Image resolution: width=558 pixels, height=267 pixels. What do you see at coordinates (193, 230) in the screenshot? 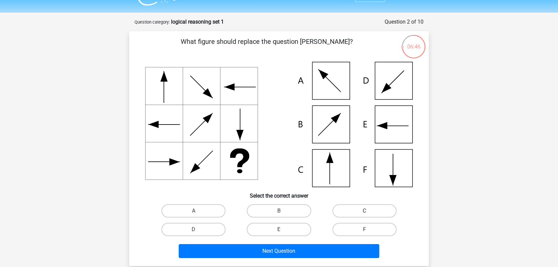
I see `label: D` at bounding box center [193, 230].